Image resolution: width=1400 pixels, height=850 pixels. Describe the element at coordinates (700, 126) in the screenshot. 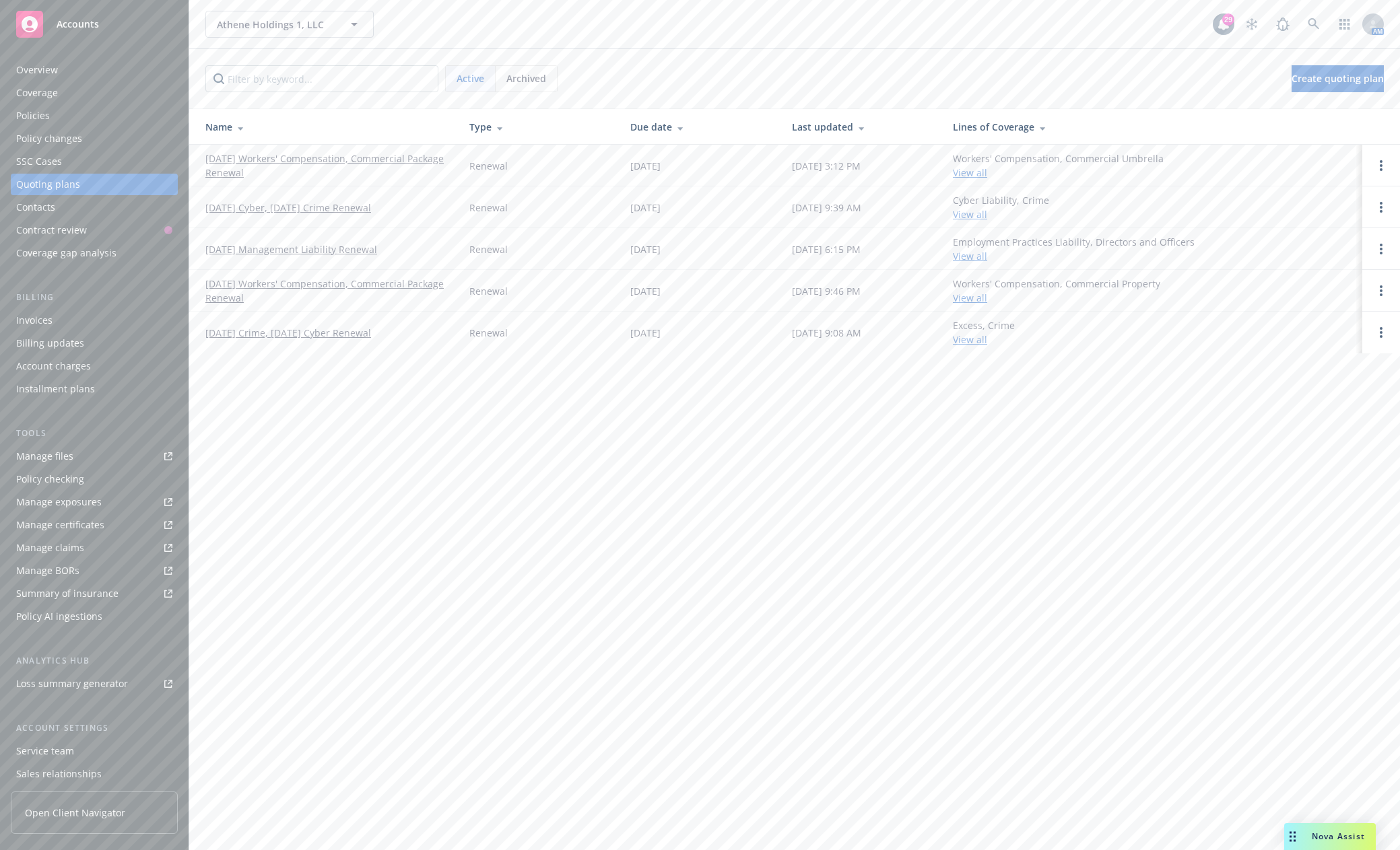

I see `div: Due date` at that location.